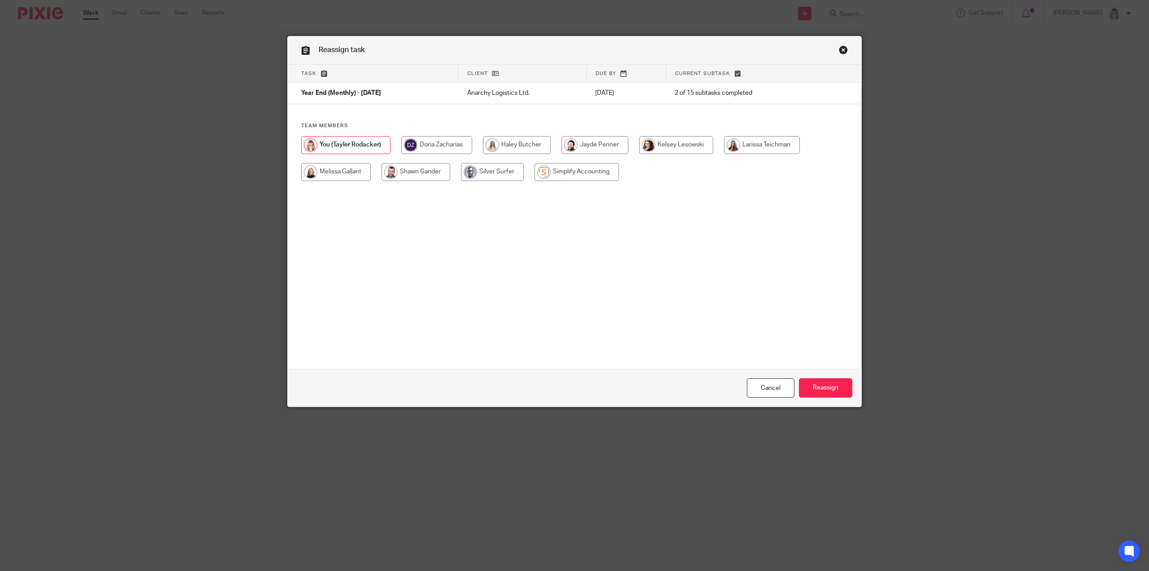 This screenshot has height=571, width=1149. I want to click on input: Reassign, so click(826, 387).